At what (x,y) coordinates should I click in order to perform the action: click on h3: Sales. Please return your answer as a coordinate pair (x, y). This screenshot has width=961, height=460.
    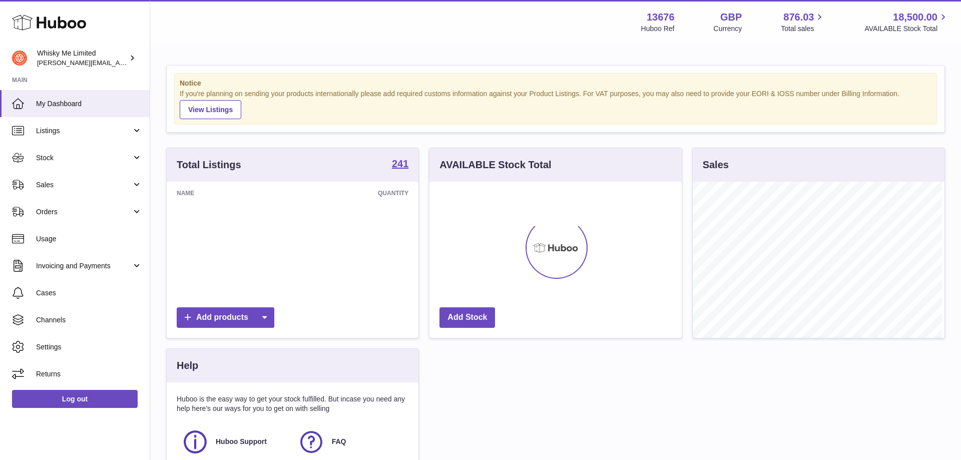
    Looking at the image, I should click on (716, 165).